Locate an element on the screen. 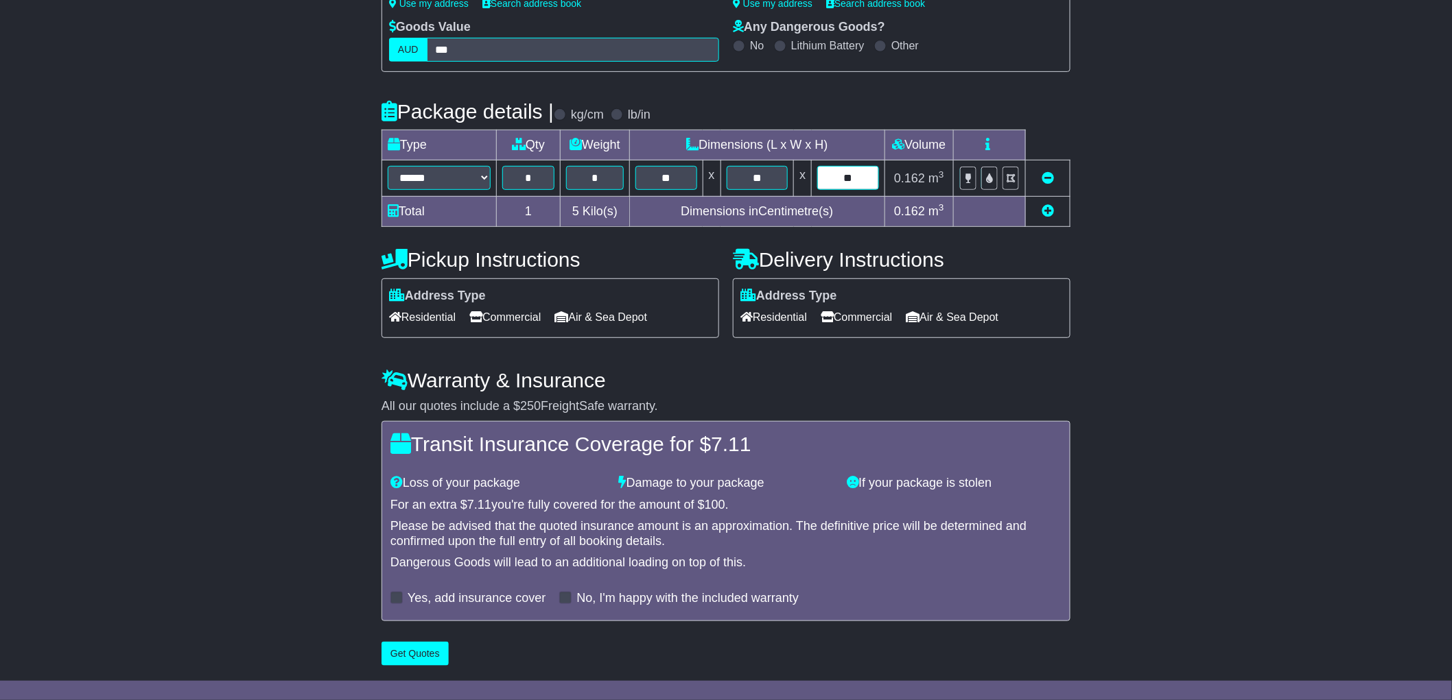 The height and width of the screenshot is (700, 1452). h4: Delivery Instructions is located at coordinates (901, 259).